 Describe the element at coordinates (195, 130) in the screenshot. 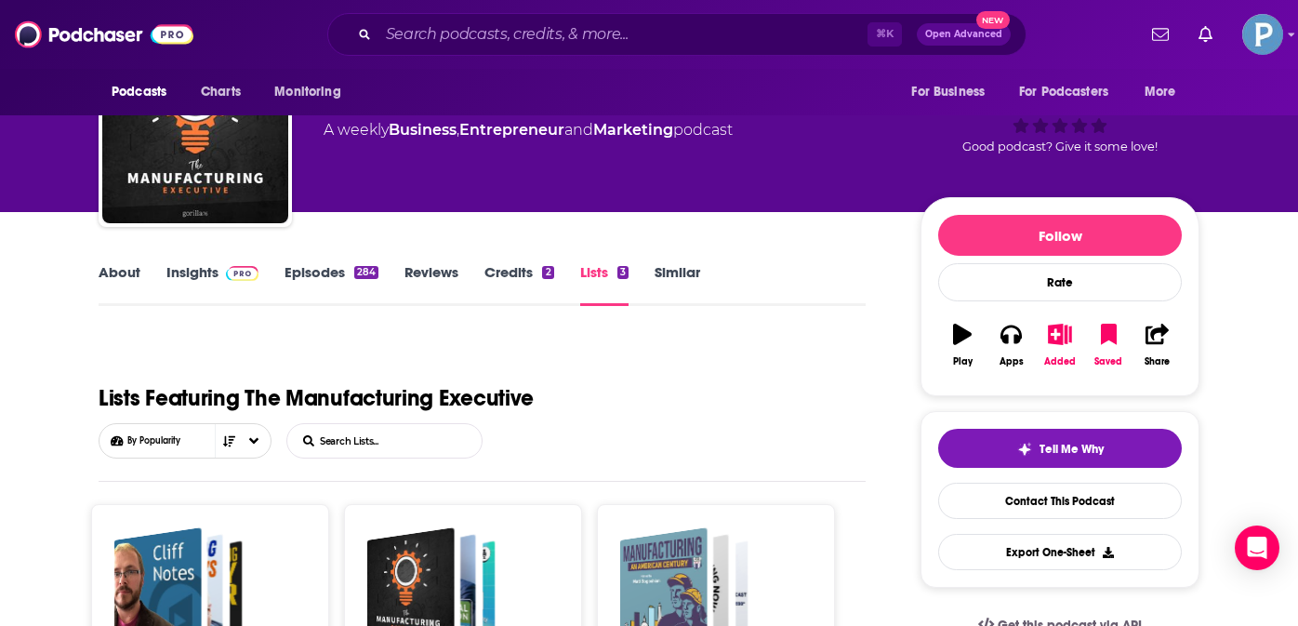

I see `a: The Manufacturing Executive` at that location.